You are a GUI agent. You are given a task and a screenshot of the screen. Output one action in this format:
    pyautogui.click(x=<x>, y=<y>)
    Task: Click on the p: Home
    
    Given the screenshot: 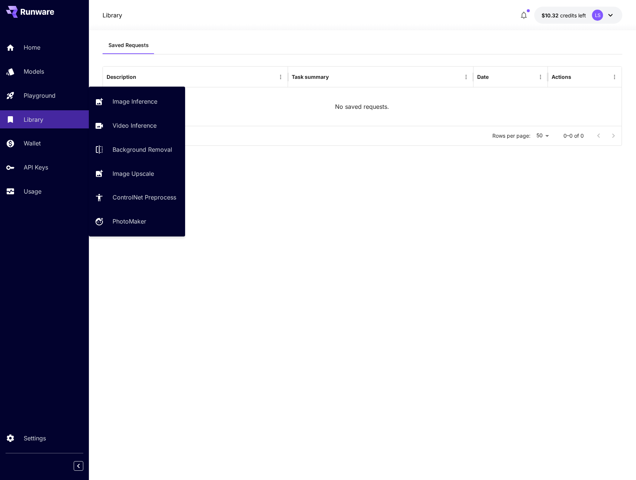 What is the action you would take?
    pyautogui.click(x=32, y=47)
    